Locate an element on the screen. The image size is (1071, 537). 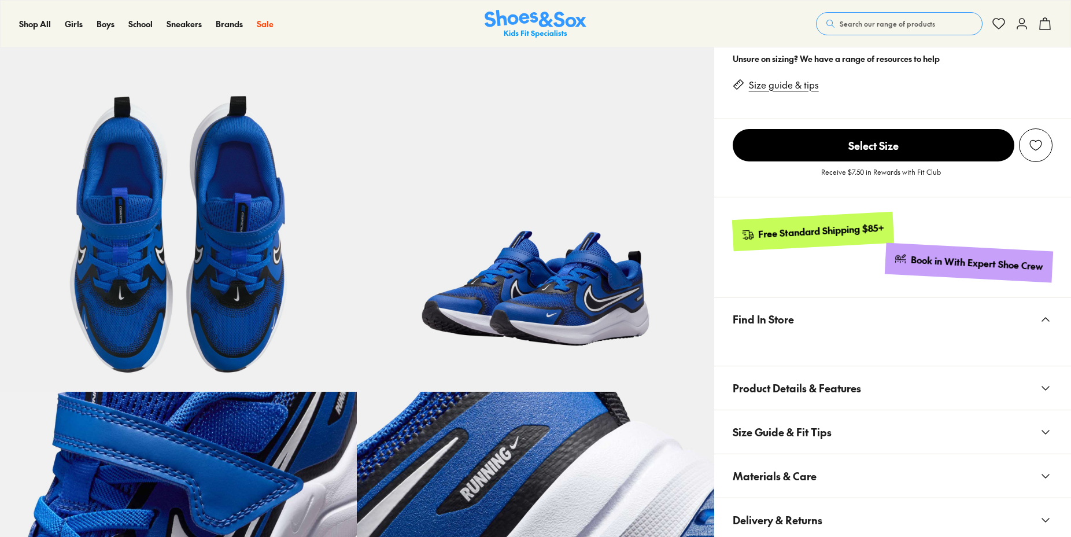
a: Size guide & tips is located at coordinates (784, 85).